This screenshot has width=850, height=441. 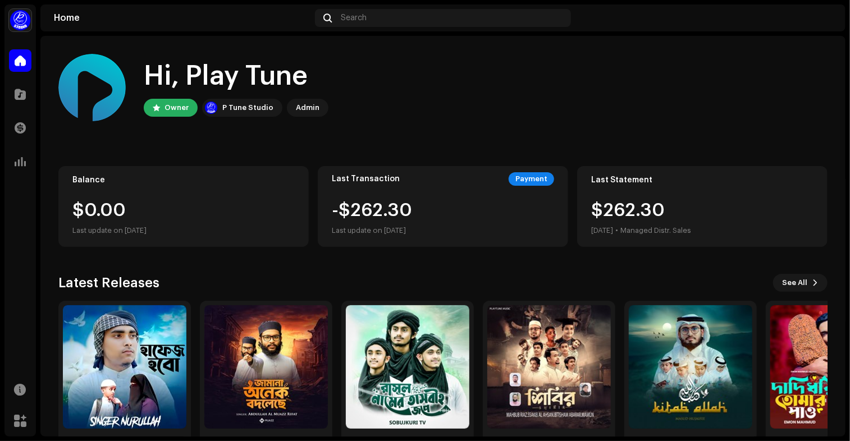 What do you see at coordinates (184, 207) in the screenshot?
I see `re-o-card-value: Balance` at bounding box center [184, 207].